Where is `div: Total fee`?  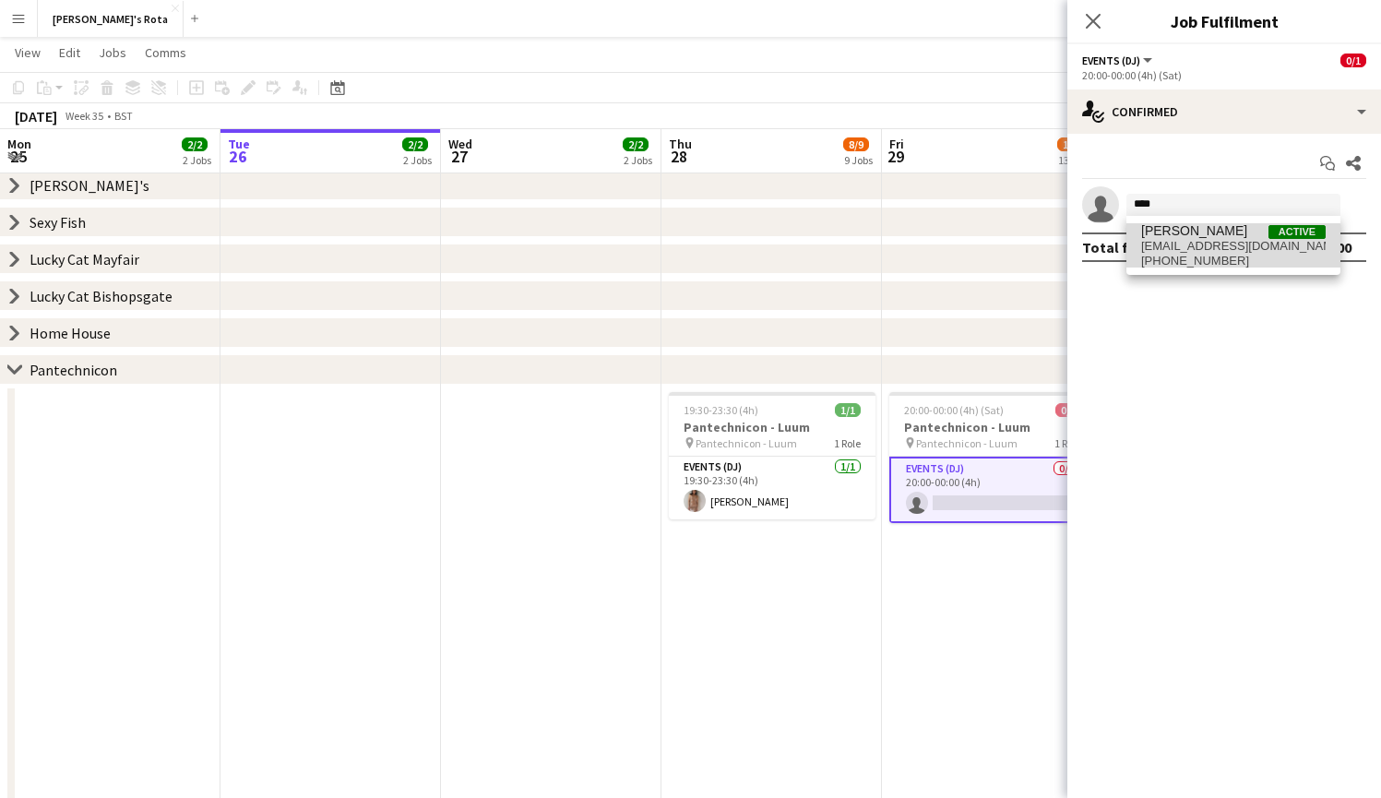 div: Total fee is located at coordinates (1114, 247).